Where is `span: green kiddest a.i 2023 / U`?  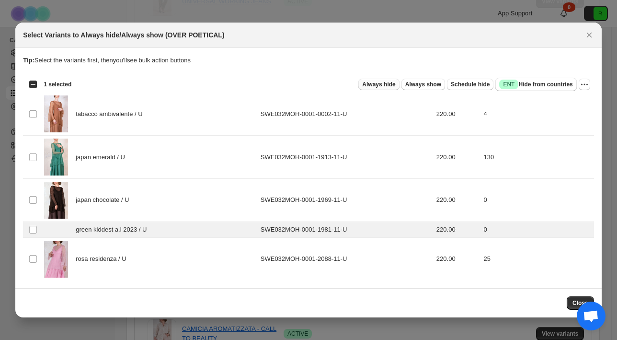 span: green kiddest a.i 2023 / U is located at coordinates (114, 229).